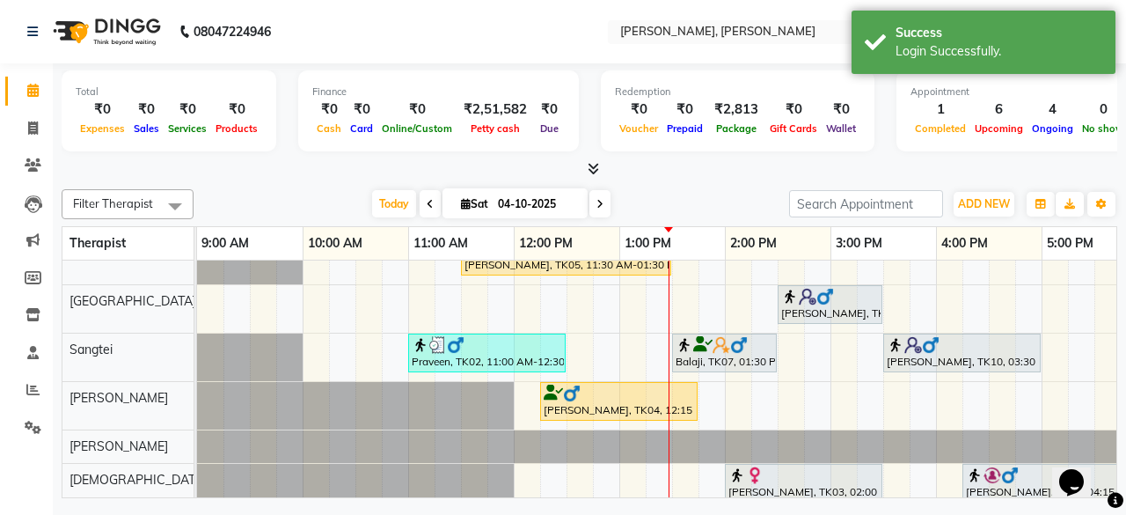 The image size is (1126, 515). What do you see at coordinates (549, 128) in the screenshot?
I see `span: Due` at bounding box center [549, 128].